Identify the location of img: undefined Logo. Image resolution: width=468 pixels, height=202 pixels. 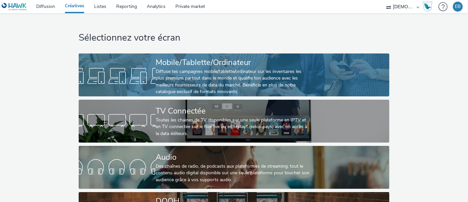
(14, 7).